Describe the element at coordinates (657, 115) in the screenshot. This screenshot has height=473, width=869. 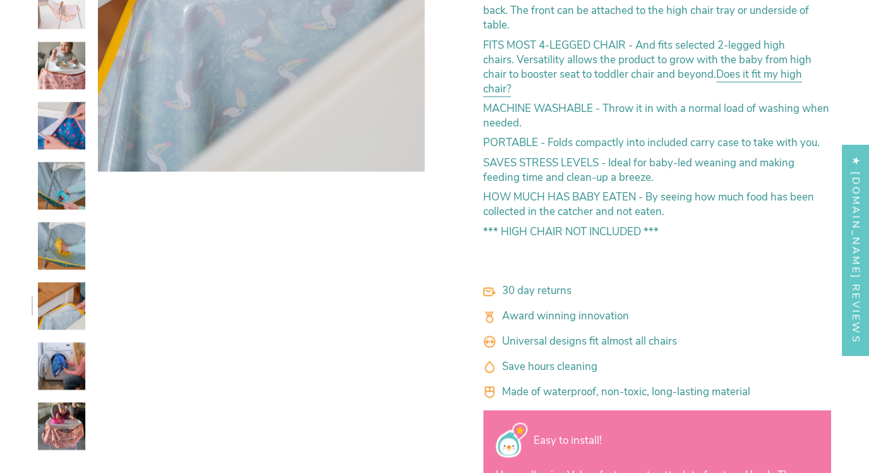
I see `p: - Throw it in with a normal load of washing when needed.` at that location.